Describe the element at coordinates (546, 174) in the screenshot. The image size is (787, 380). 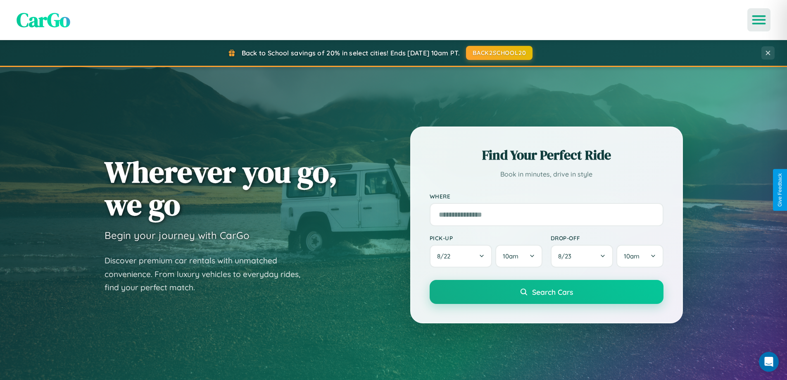
I see `p: Book in minutes, drive in style` at that location.